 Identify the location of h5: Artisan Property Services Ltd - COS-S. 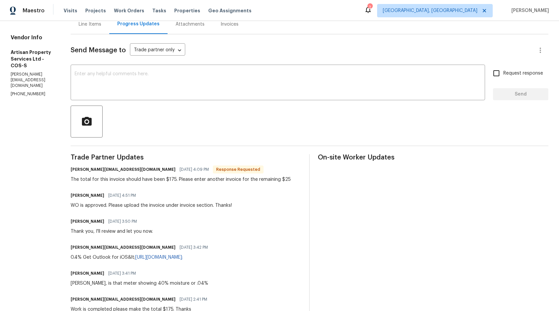
(33, 59).